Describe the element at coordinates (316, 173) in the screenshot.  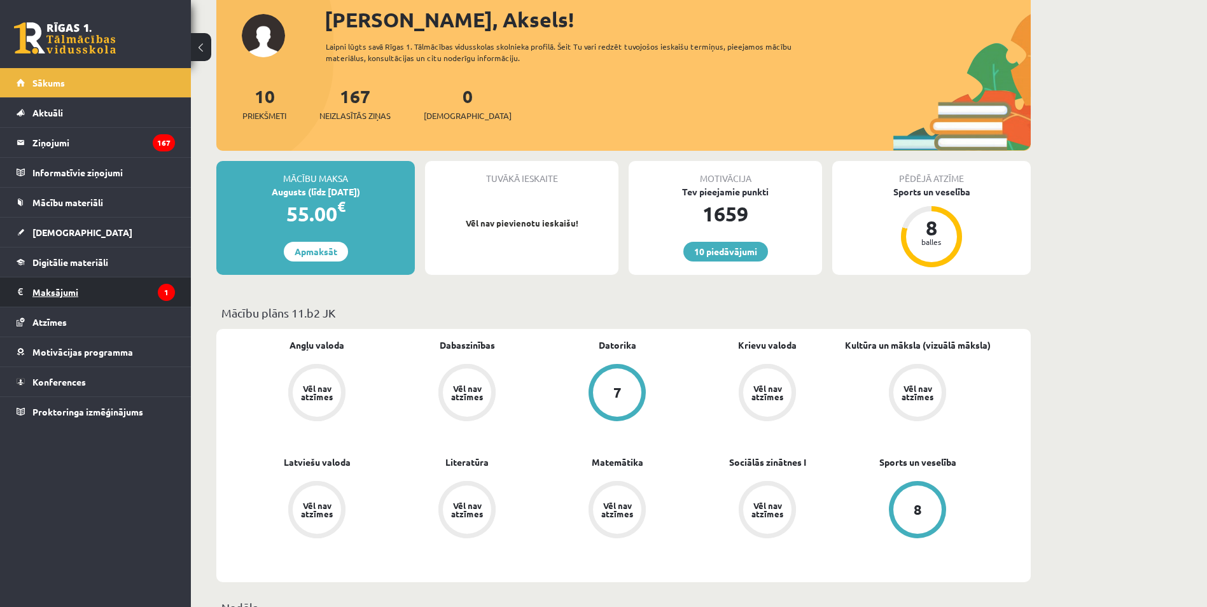
I see `div: Mācību maksa` at that location.